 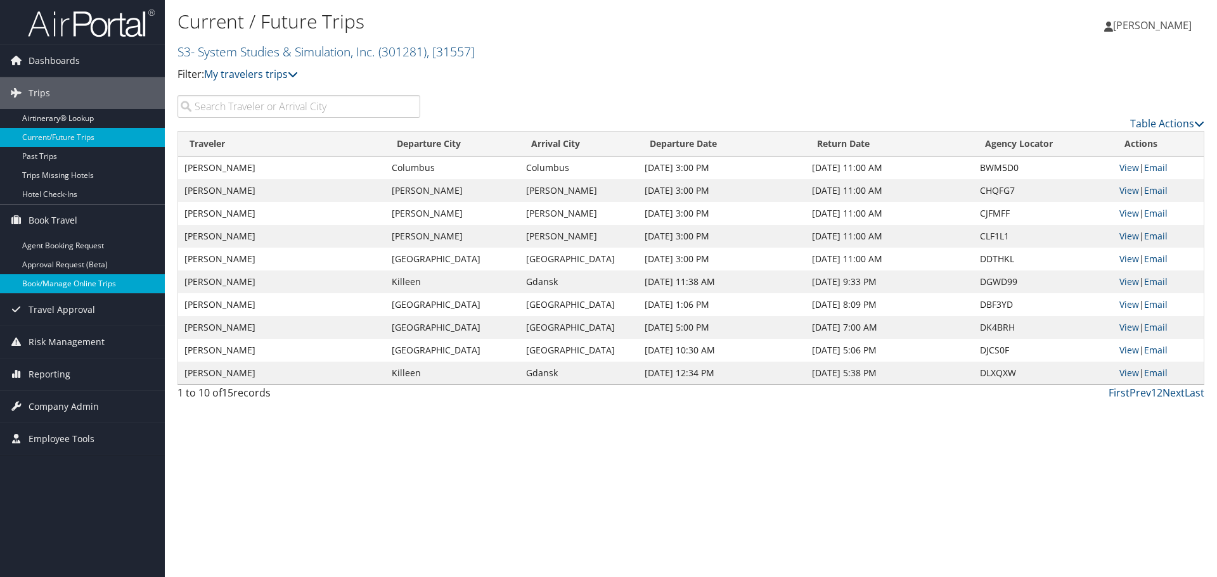 What do you see at coordinates (251, 74) in the screenshot?
I see `a: My travelers trips` at bounding box center [251, 74].